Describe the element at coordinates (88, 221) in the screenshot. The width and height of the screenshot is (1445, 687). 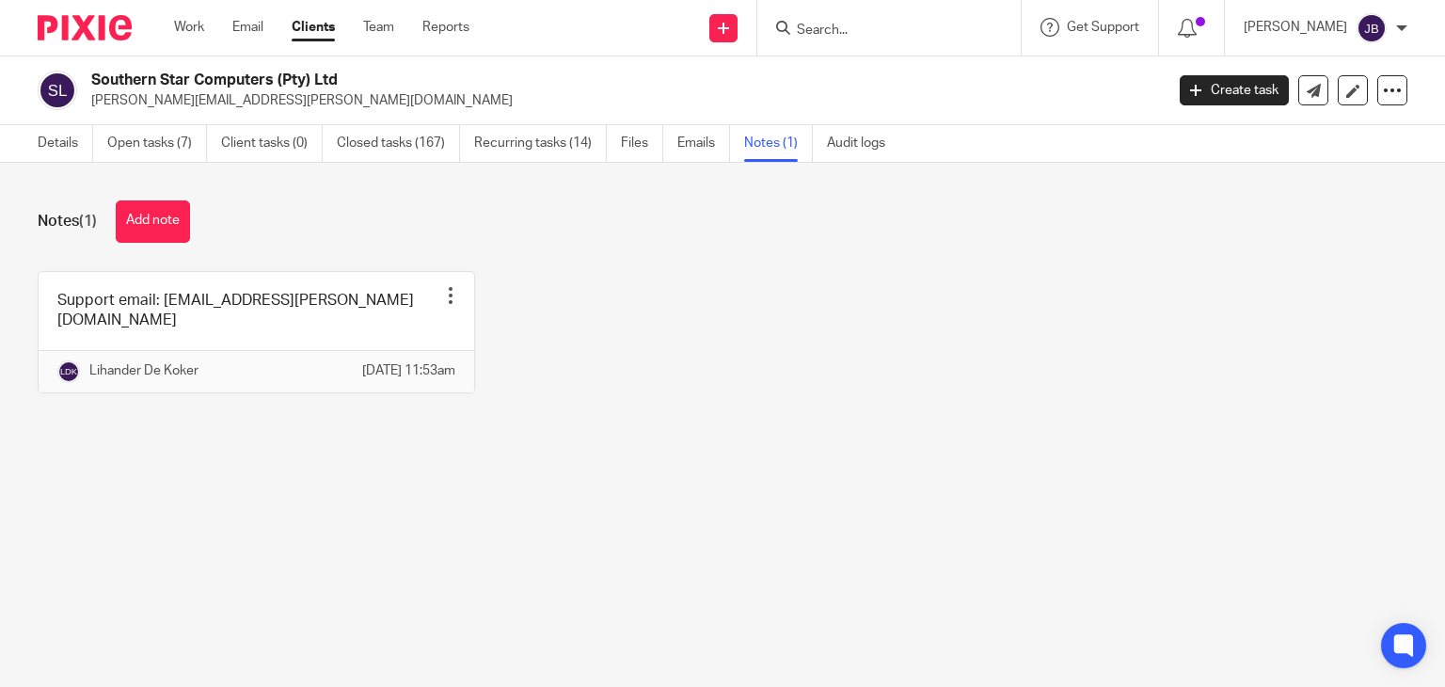
I see `span: (1)` at that location.